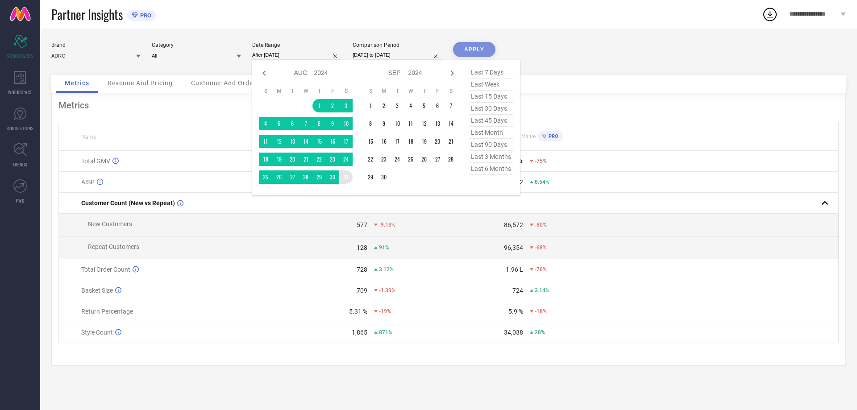  What do you see at coordinates (97, 333) in the screenshot?
I see `span: Style Count` at bounding box center [97, 333].